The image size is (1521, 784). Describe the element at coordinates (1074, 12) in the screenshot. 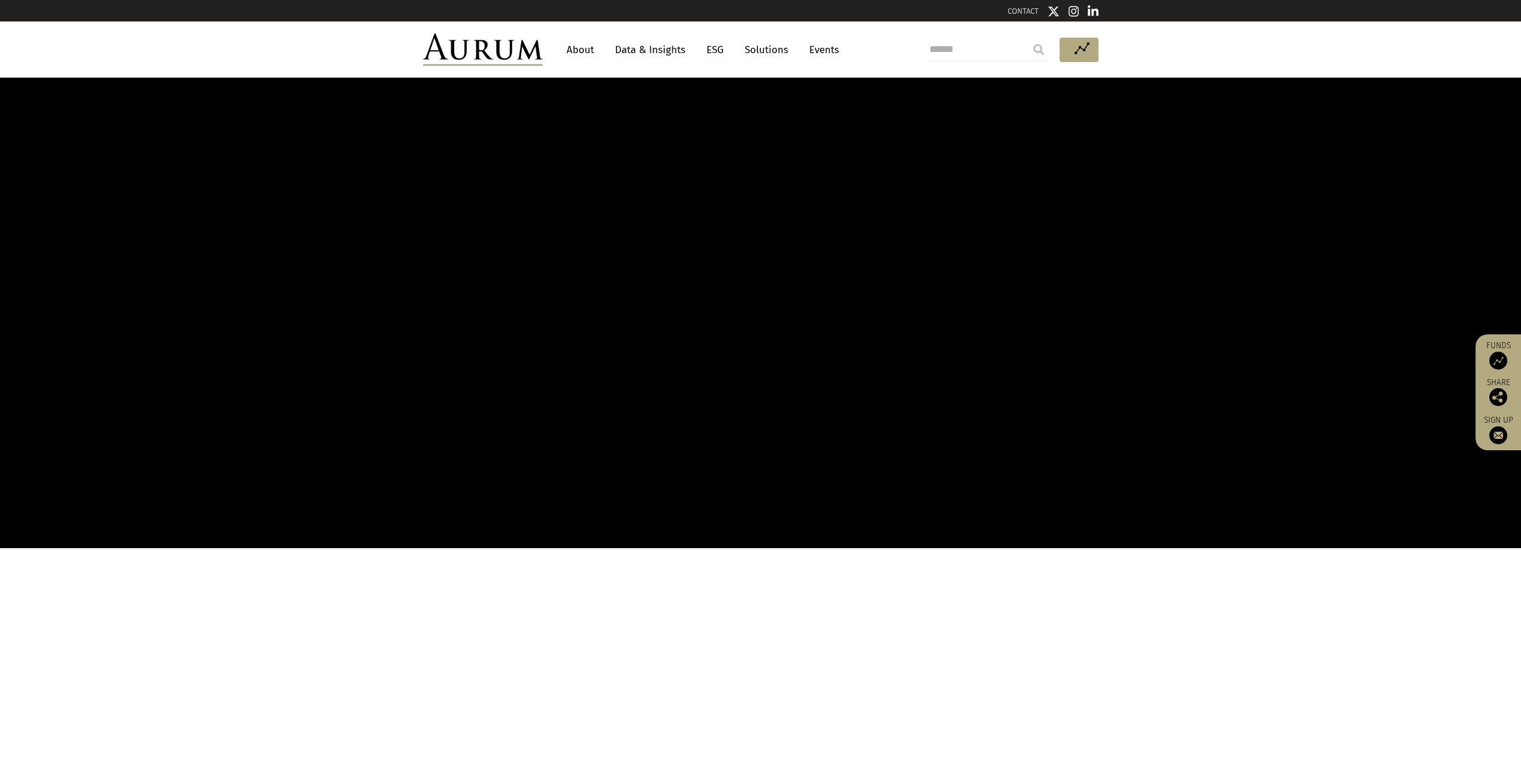

I see `img: Instagram icon` at that location.